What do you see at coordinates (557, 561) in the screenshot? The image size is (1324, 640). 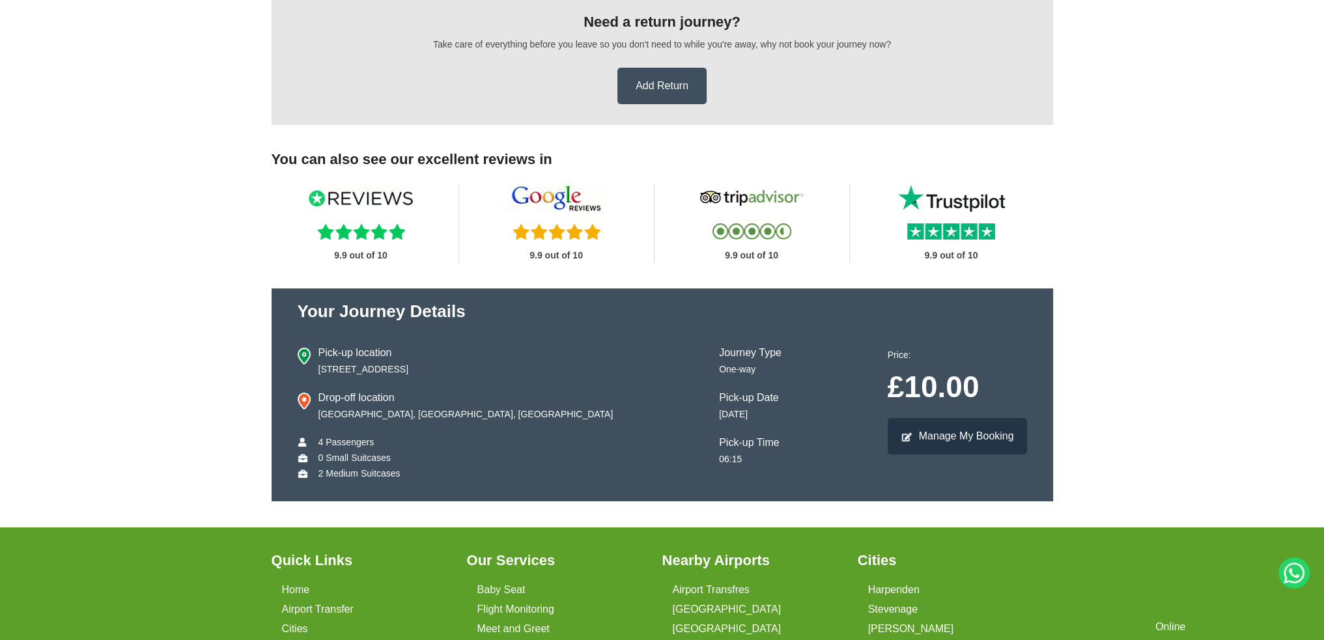 I see `h3: Our Services` at bounding box center [557, 561].